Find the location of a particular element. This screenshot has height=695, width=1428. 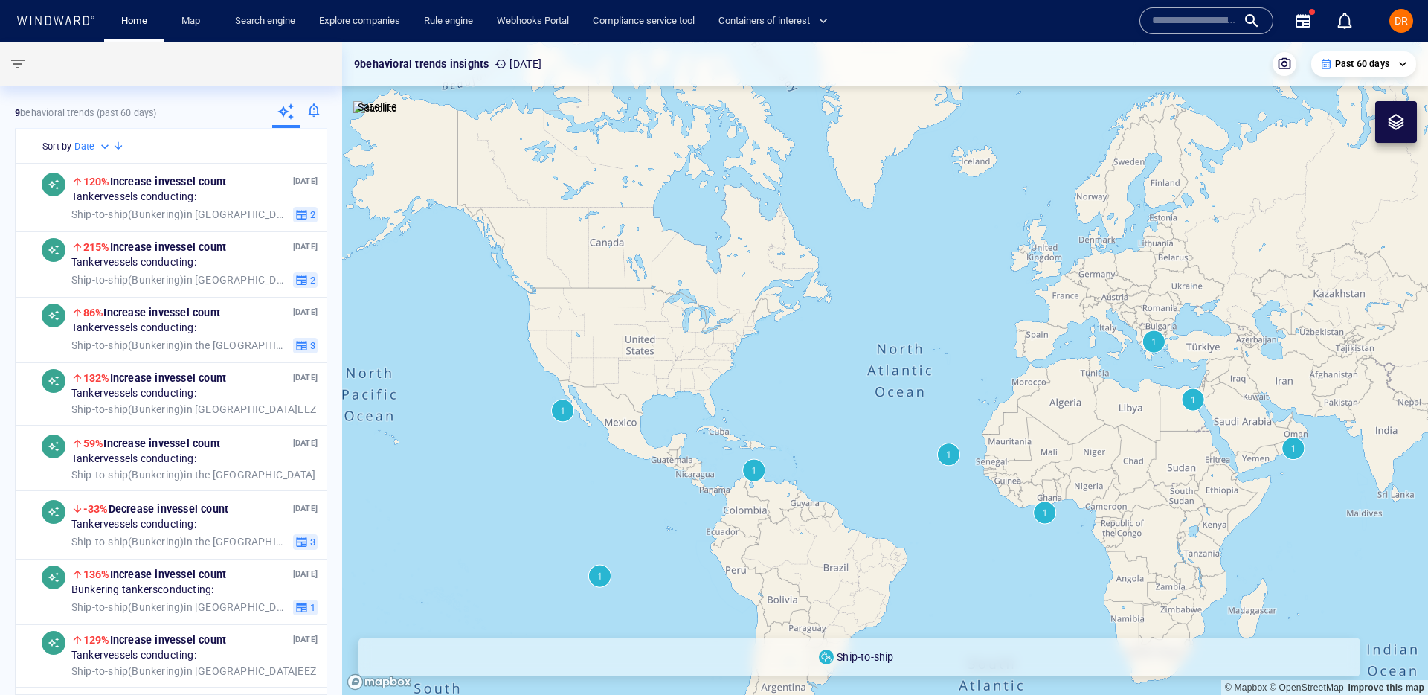

p: Ship-to-ship is located at coordinates (865, 657).